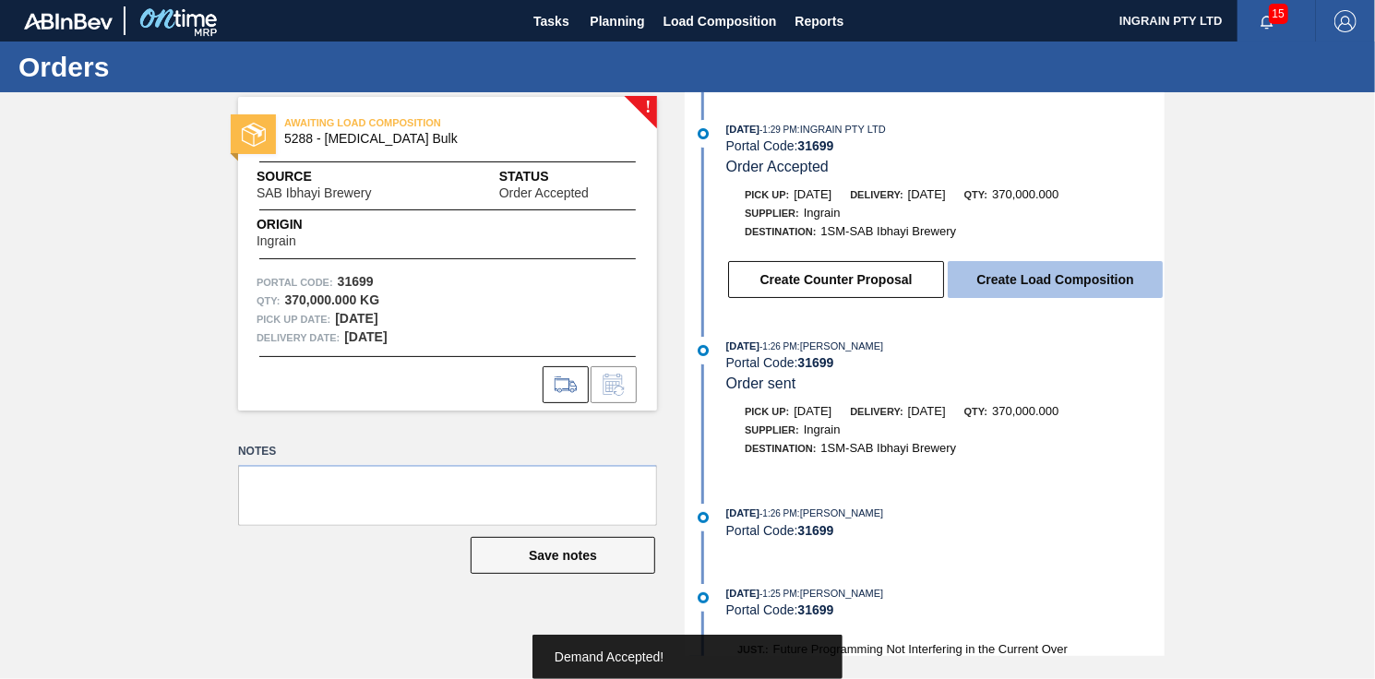  I want to click on label: Notes, so click(447, 451).